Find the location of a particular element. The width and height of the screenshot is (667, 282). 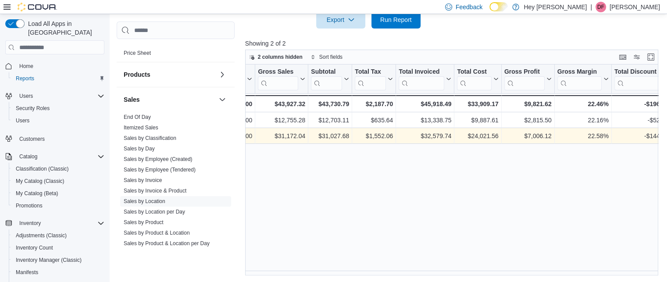

button: Classification (Classic) is located at coordinates (58, 169).